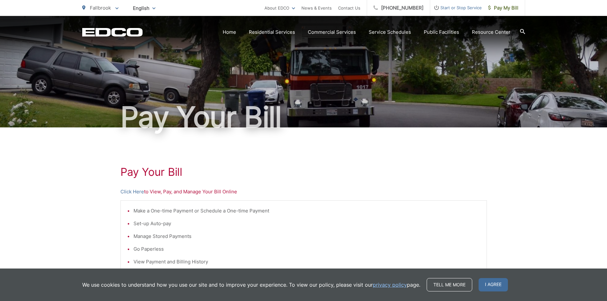  I want to click on li: Manage Stored Payments, so click(307, 236).